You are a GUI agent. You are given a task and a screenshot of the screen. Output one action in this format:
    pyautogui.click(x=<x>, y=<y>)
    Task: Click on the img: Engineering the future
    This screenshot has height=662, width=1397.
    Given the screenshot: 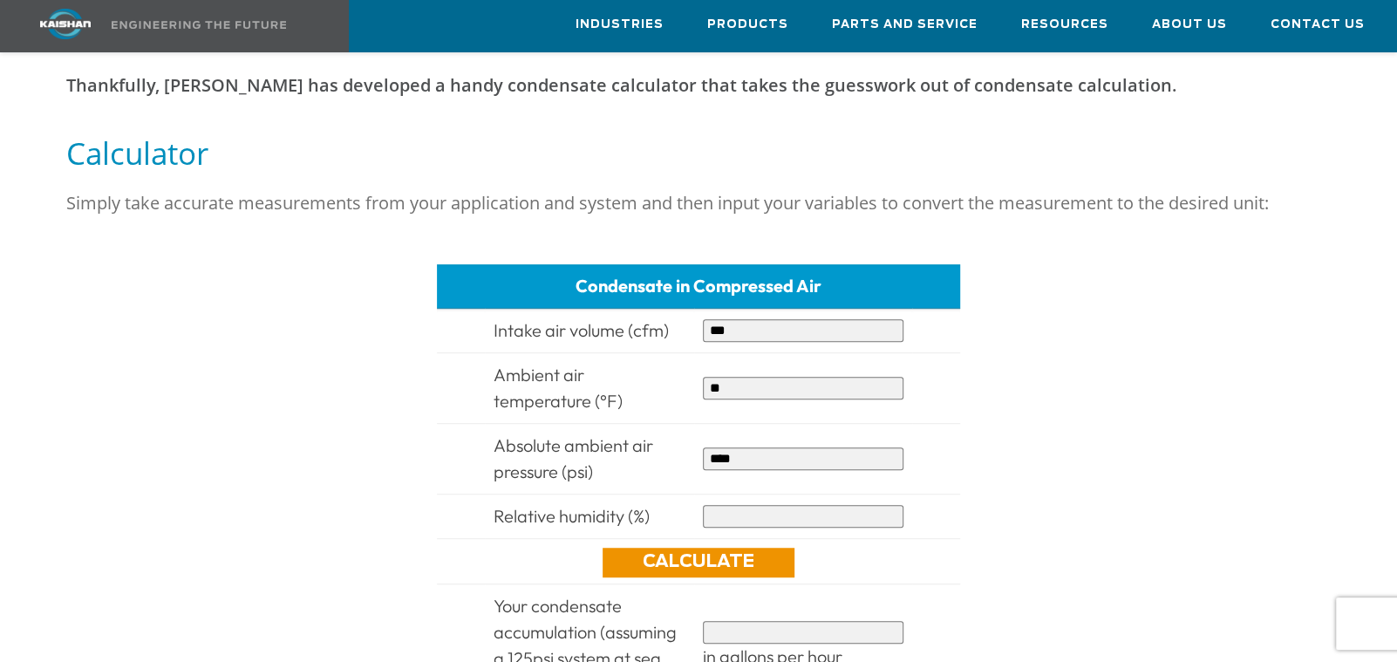 What is the action you would take?
    pyautogui.click(x=199, y=24)
    